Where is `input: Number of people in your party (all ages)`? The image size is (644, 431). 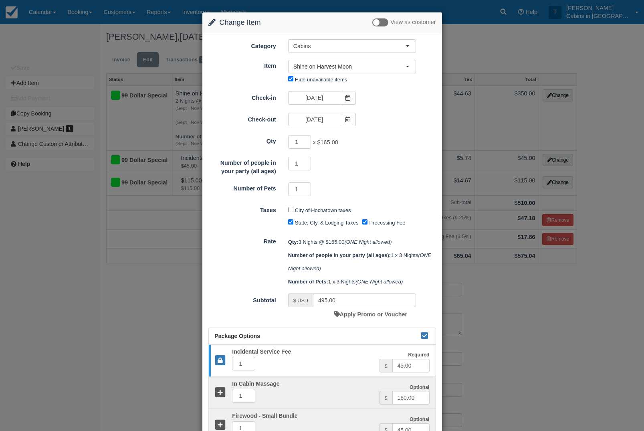
input: Number of people in your party (all ages) is located at coordinates (300, 163).